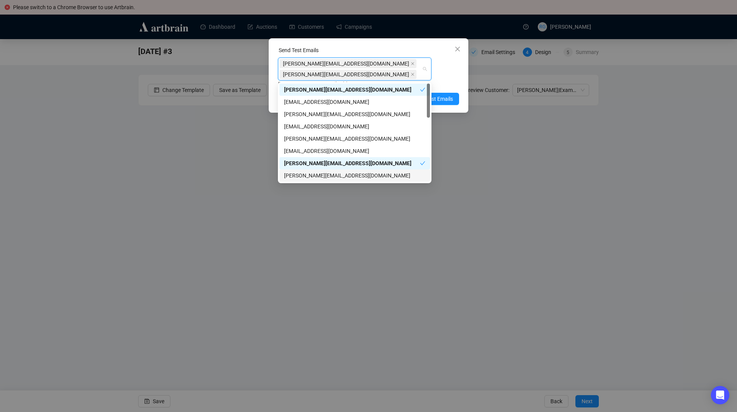 The width and height of the screenshot is (737, 412). What do you see at coordinates (720, 395) in the screenshot?
I see `div: Open Intercom Messenger` at bounding box center [720, 395].